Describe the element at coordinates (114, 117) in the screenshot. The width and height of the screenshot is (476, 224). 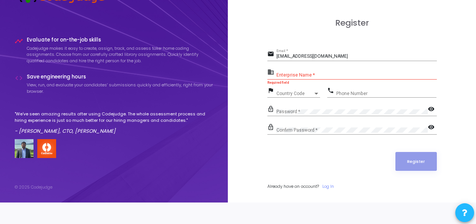
I see `p: "We've seen amazing results after using Codejudge. The whole assessment process and hiring experi...` at that location.